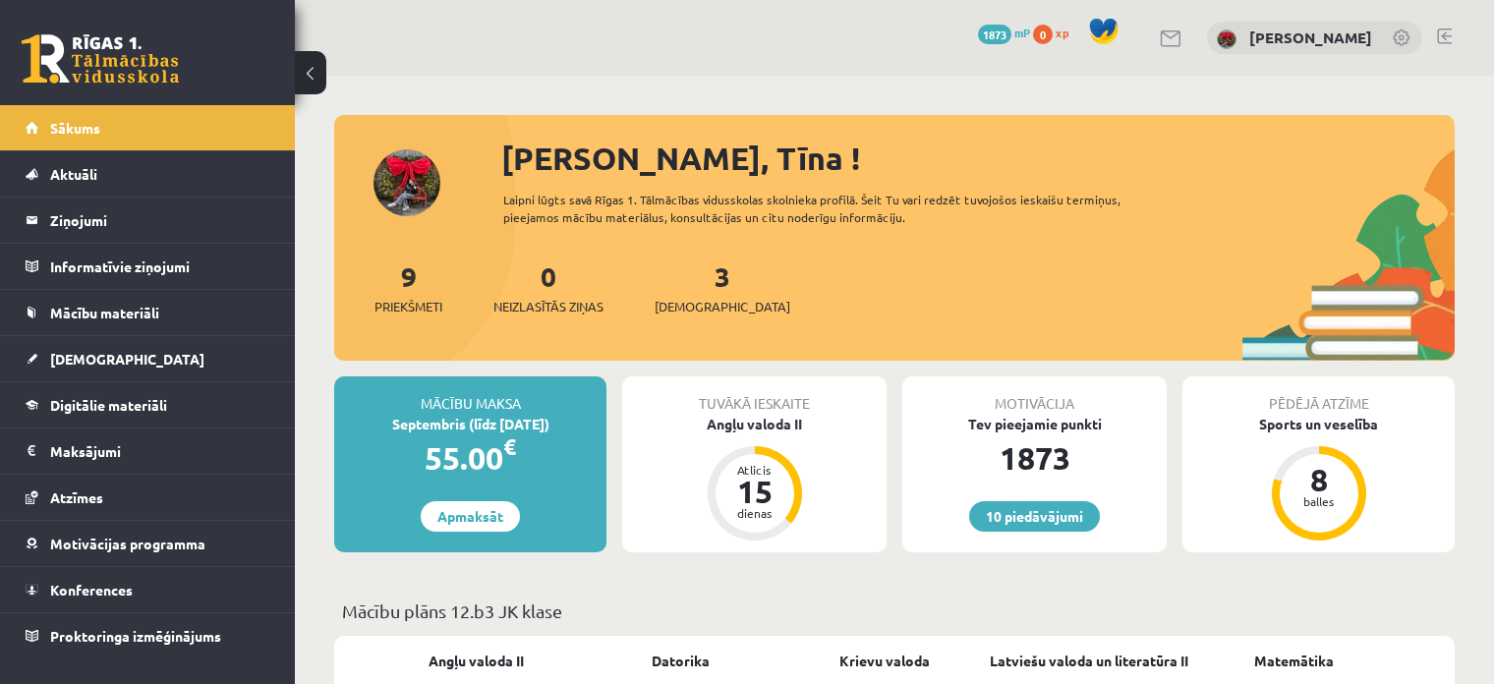  Describe the element at coordinates (408, 307) in the screenshot. I see `span: Priekšmeti` at that location.